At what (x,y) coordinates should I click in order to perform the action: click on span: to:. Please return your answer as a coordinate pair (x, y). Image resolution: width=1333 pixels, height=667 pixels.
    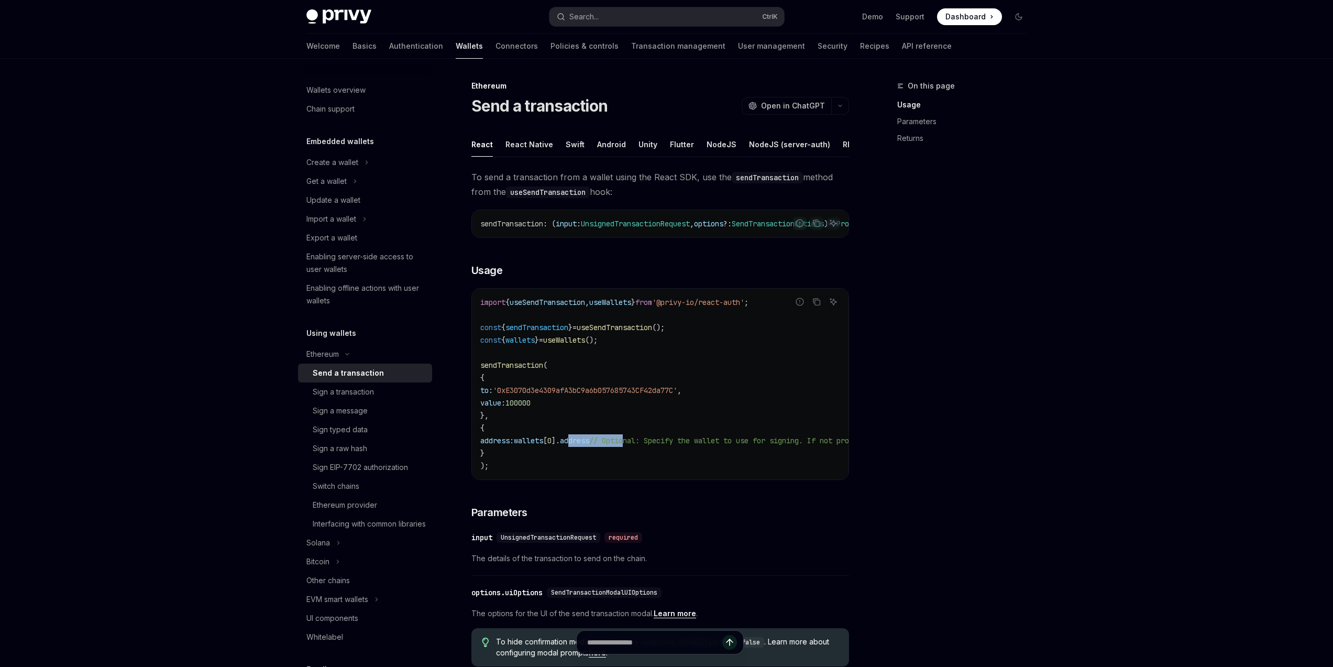
    Looking at the image, I should click on (486, 390).